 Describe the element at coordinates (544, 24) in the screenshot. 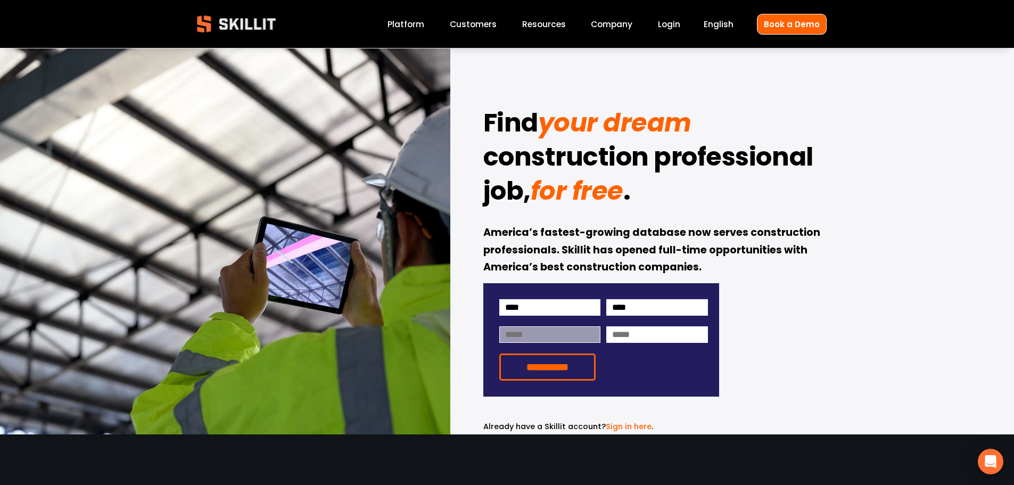

I see `a: folder dropdown` at that location.